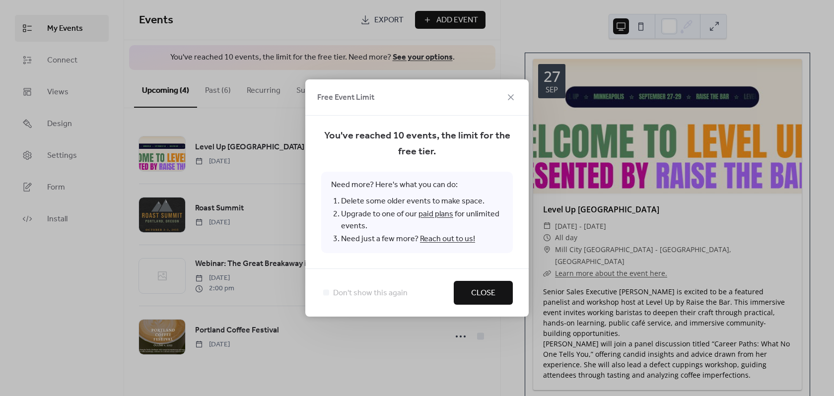 Image resolution: width=834 pixels, height=396 pixels. What do you see at coordinates (483, 293) in the screenshot?
I see `span: Close` at bounding box center [483, 293].